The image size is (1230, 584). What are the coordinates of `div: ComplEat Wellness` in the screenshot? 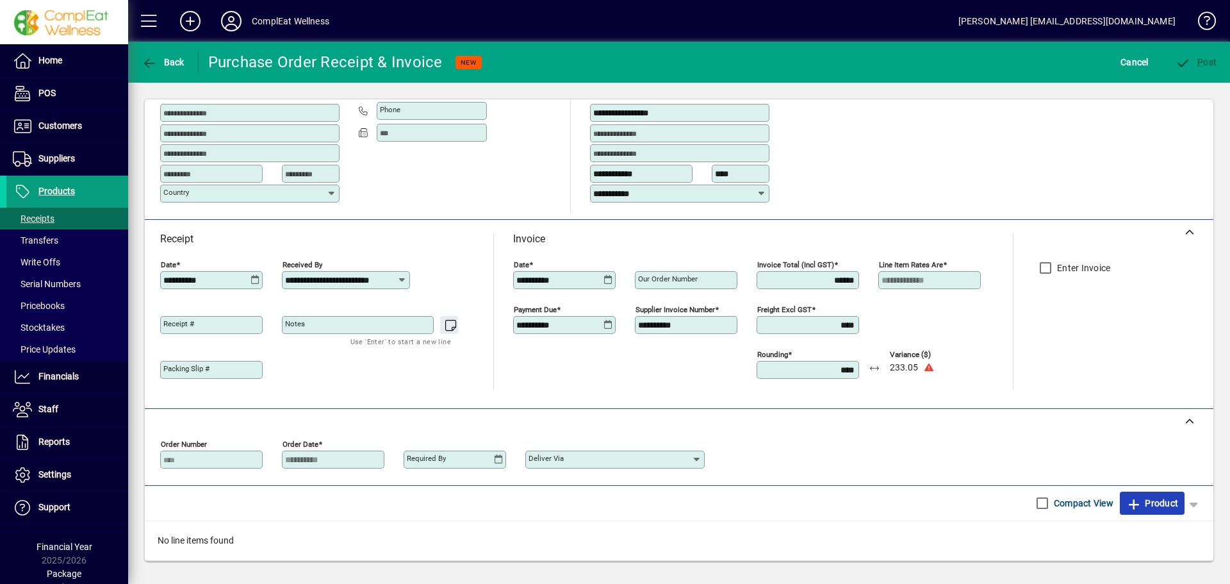 It's located at (290, 21).